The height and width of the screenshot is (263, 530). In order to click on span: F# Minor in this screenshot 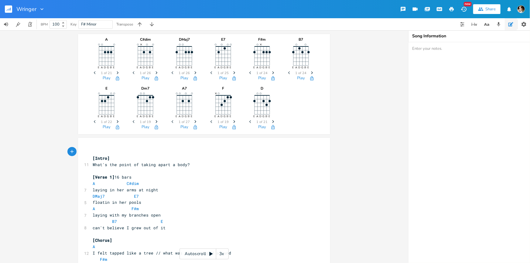, I will do `click(89, 24)`.